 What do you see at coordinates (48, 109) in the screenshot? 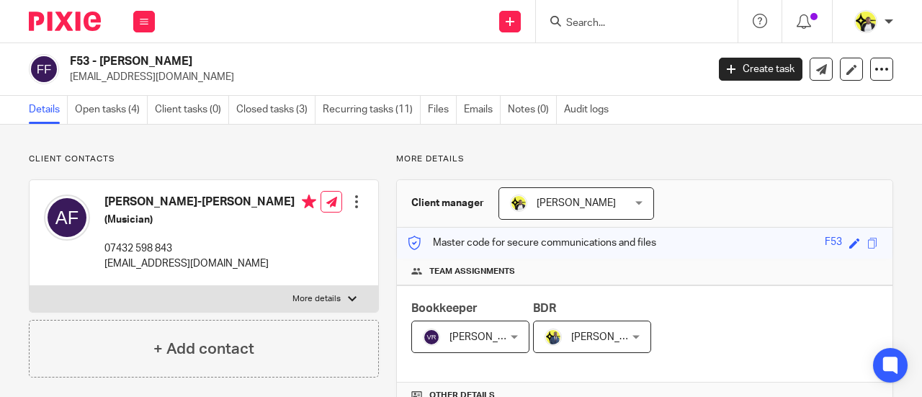
I see `a: Details` at bounding box center [48, 109].